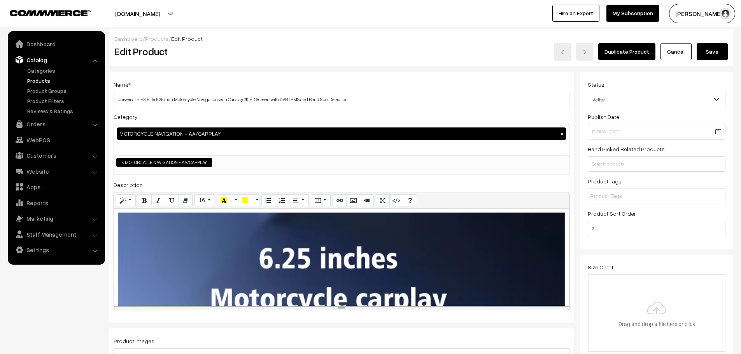 The width and height of the screenshot is (741, 354). What do you see at coordinates (282, 201) in the screenshot?
I see `button: Ordered list (CTRL+SHIFT+NUM8)` at bounding box center [282, 201].